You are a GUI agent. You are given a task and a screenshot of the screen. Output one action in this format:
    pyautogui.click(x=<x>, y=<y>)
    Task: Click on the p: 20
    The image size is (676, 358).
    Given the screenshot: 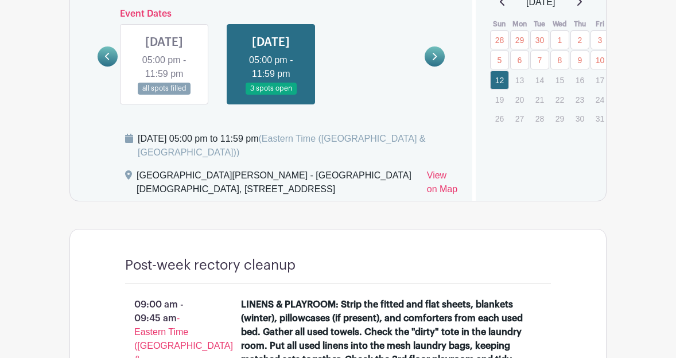 What is the action you would take?
    pyautogui.click(x=519, y=99)
    